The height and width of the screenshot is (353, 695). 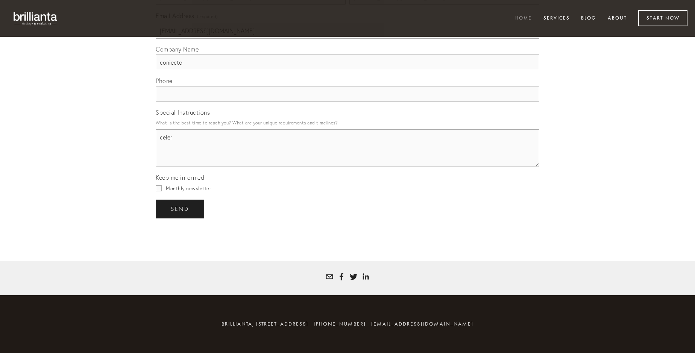 I want to click on p: What is the best time to reach you? What are your unique requirements and timelines?, so click(x=348, y=123).